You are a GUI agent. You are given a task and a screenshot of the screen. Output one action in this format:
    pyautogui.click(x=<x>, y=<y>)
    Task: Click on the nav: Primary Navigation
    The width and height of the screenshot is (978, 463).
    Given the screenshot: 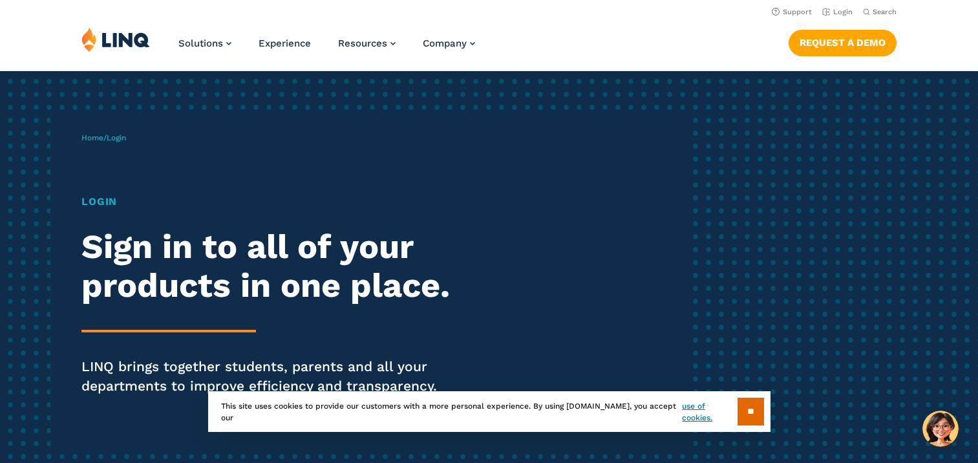 What is the action you would take?
    pyautogui.click(x=326, y=48)
    